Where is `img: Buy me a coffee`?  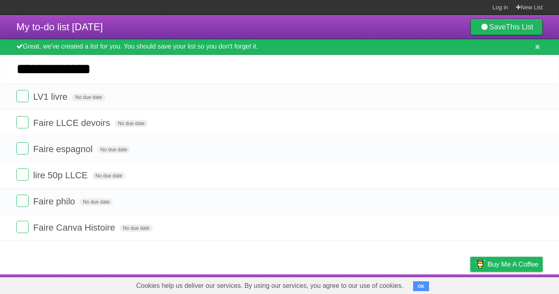
img: Buy me a coffee is located at coordinates (480, 264).